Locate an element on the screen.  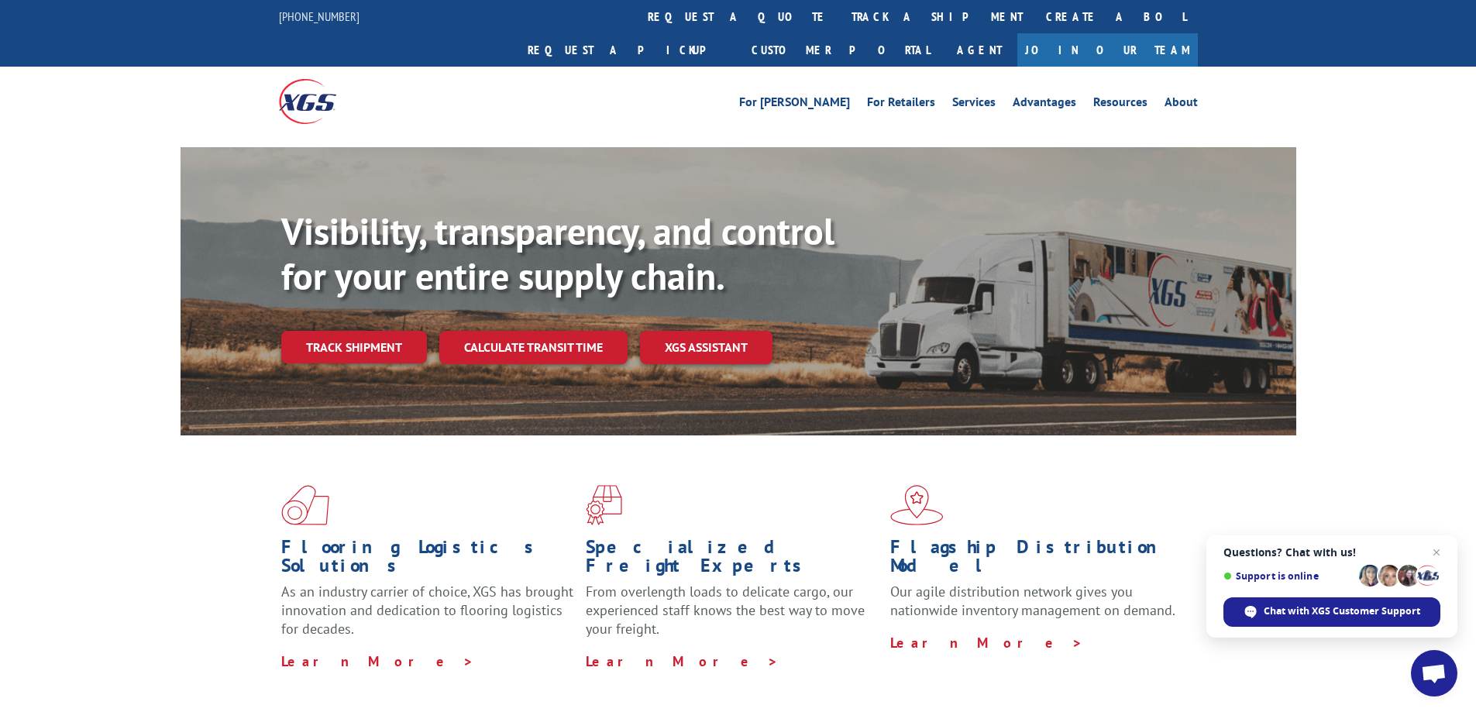
a: Request a pickup is located at coordinates (628, 50).